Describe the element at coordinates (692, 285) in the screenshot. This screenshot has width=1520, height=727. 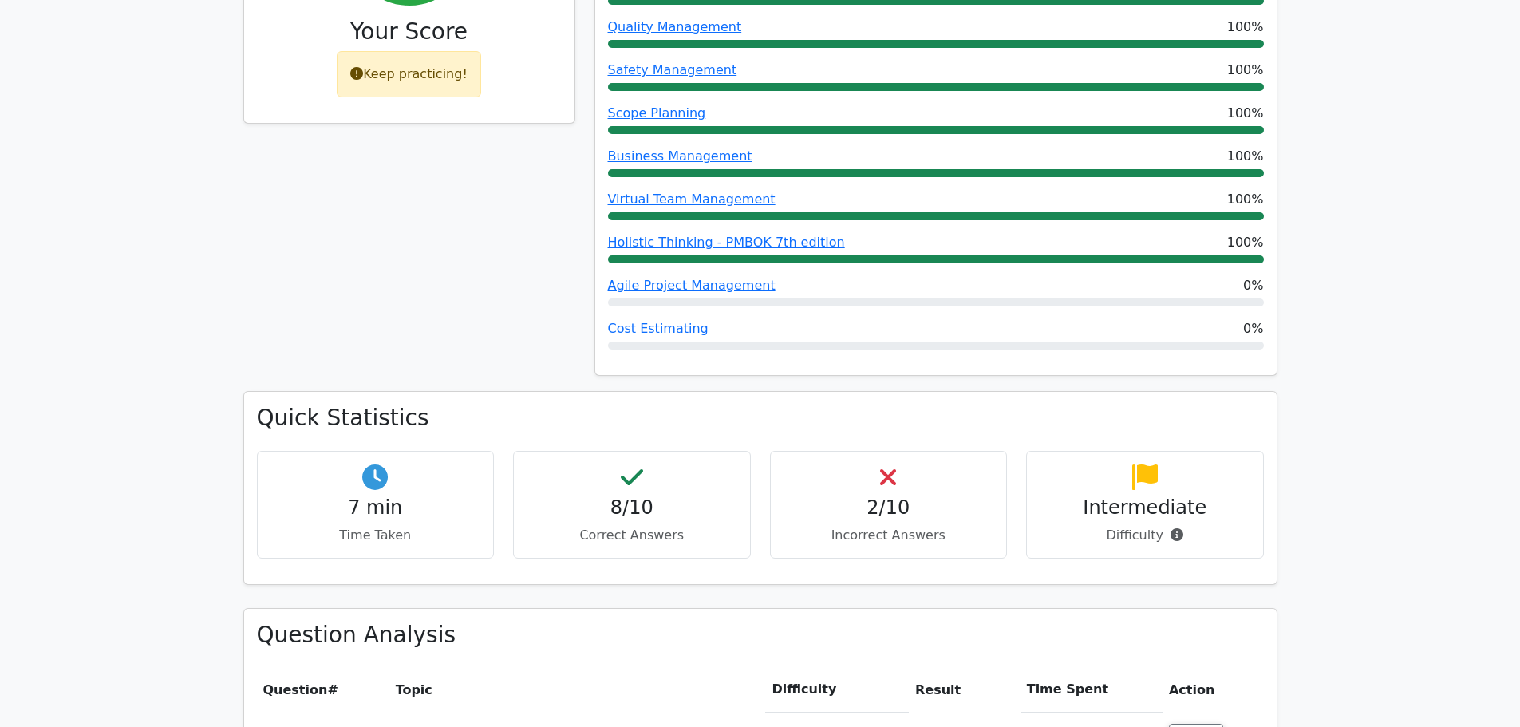
I see `a: Agile Project Management` at that location.